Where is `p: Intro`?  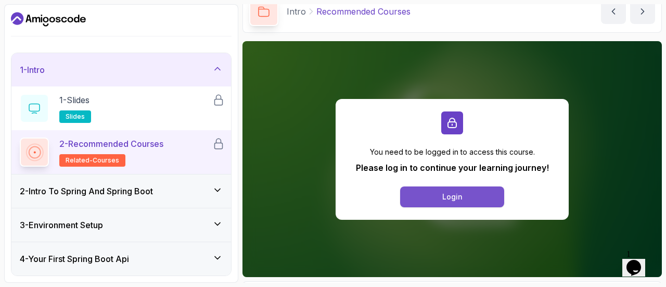
p: Intro is located at coordinates (296, 11).